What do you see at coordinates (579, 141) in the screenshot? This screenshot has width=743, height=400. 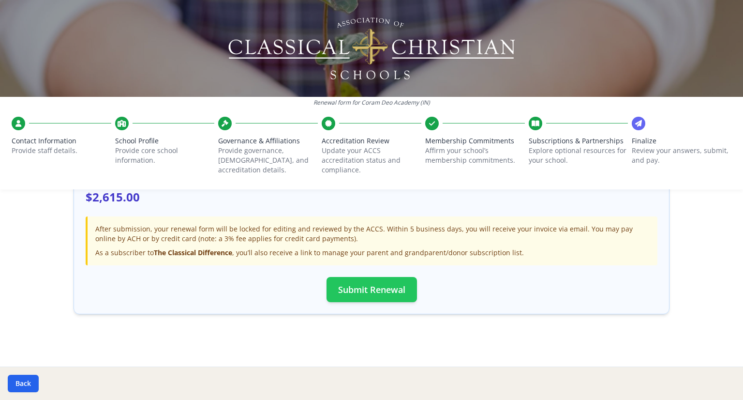 I see `span: Subscriptions & Partnerships` at bounding box center [579, 141].